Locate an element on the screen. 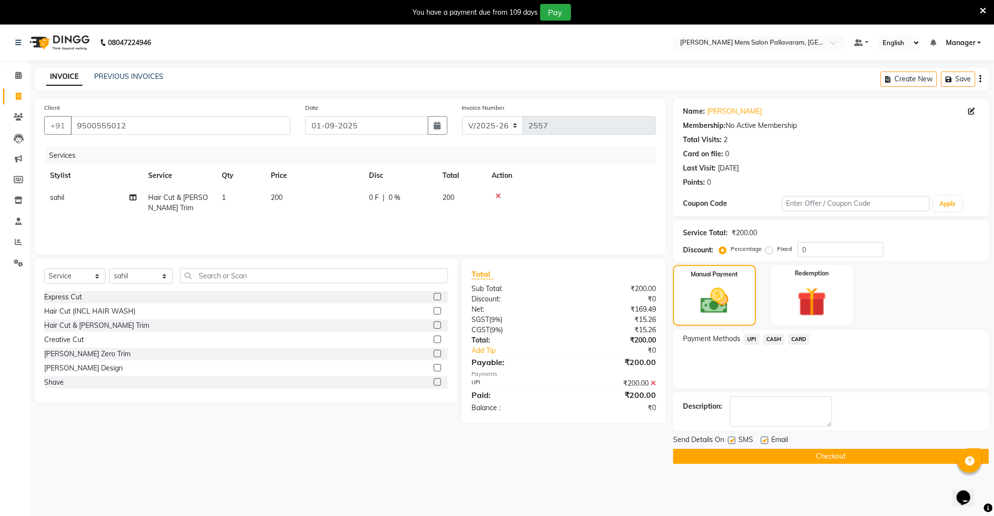  span: Email is located at coordinates (779, 441).